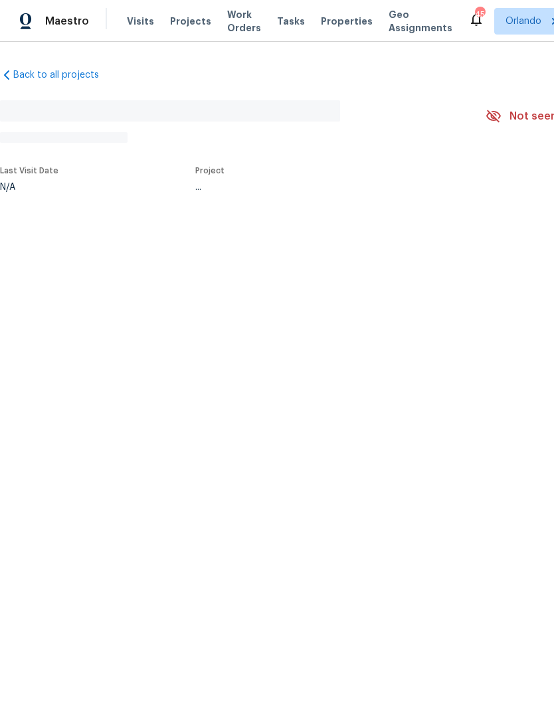 The width and height of the screenshot is (554, 722). What do you see at coordinates (67, 21) in the screenshot?
I see `span: Maestro` at bounding box center [67, 21].